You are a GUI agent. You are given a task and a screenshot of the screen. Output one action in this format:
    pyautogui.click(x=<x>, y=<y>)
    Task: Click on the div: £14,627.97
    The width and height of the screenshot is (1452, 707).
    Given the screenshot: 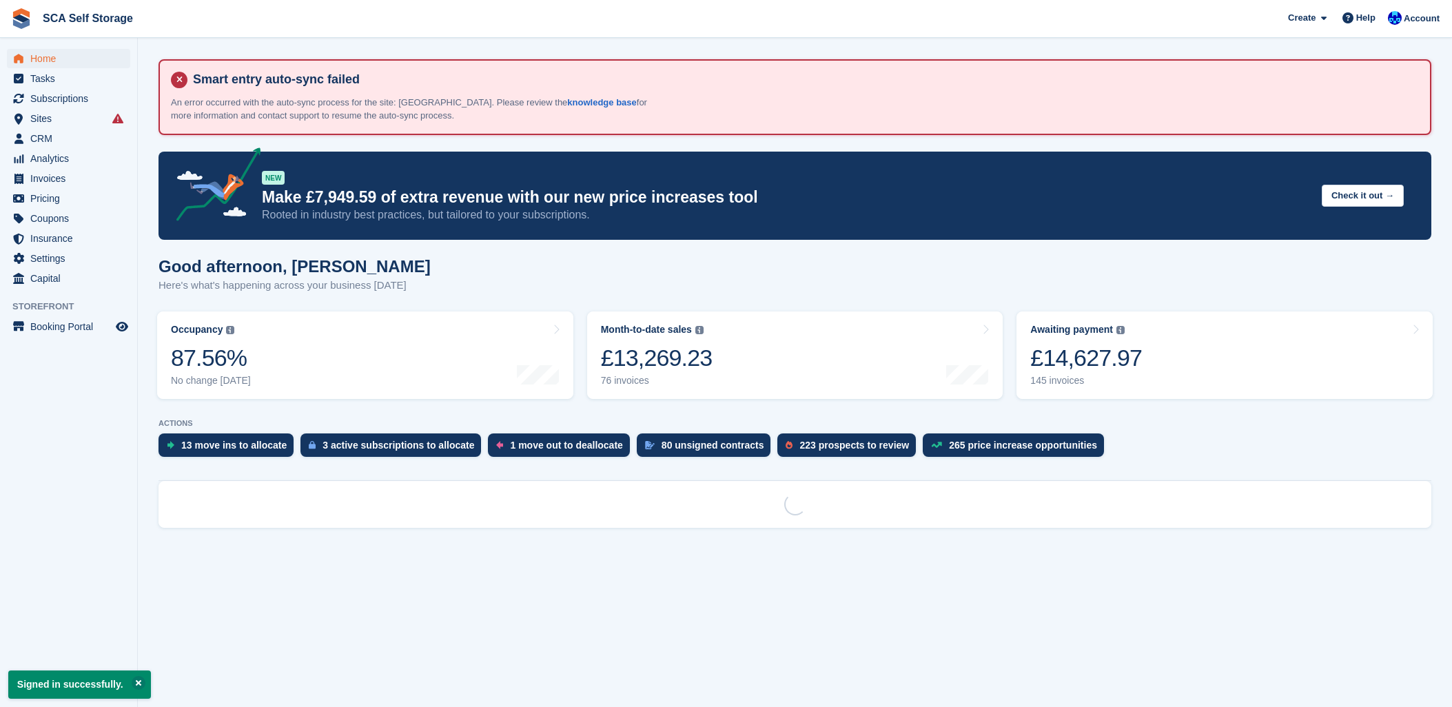 What is the action you would take?
    pyautogui.click(x=1086, y=358)
    